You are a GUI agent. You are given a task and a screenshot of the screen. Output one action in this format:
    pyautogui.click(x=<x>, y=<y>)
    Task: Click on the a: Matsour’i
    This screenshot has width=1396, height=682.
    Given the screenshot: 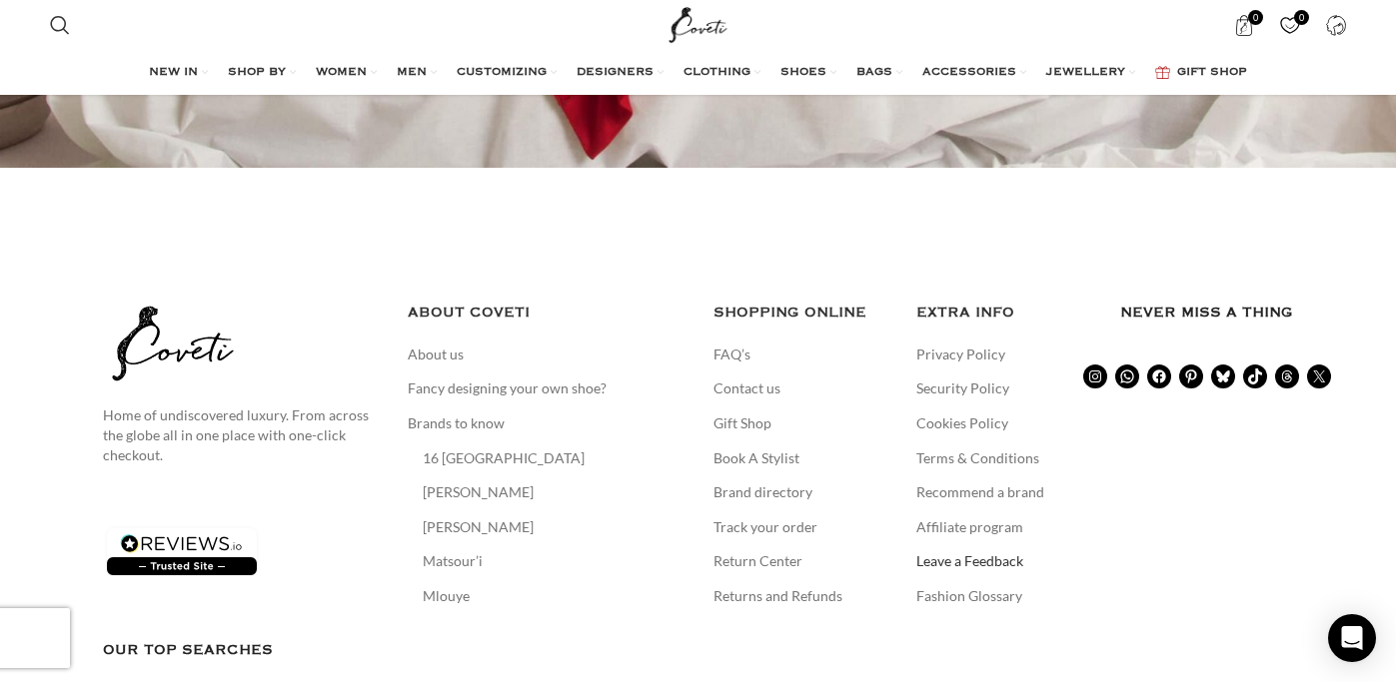 What is the action you would take?
    pyautogui.click(x=454, y=561)
    